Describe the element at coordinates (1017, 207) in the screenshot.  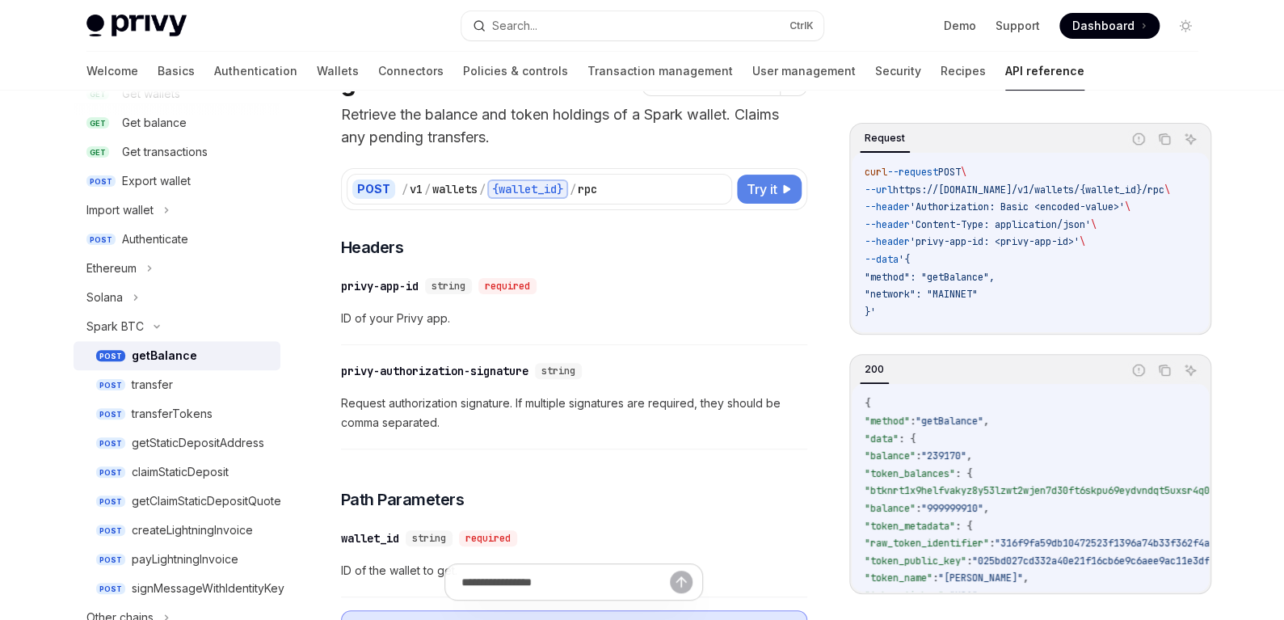
I see `span: 'Authorization: Basic <encoded-value>'` at that location.